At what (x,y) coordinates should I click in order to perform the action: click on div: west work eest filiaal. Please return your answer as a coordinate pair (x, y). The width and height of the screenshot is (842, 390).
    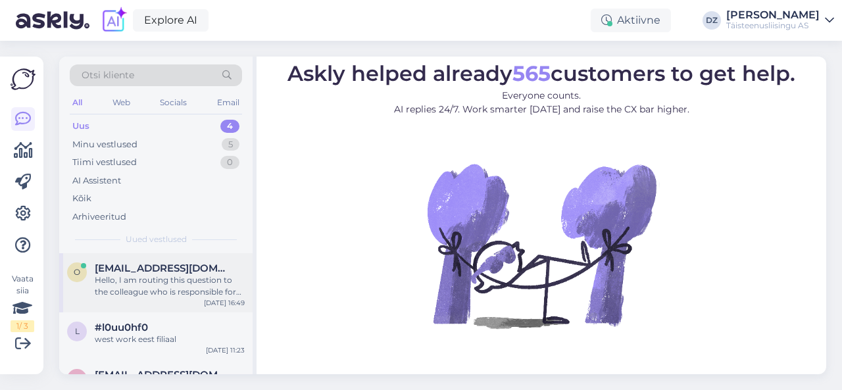
    Looking at the image, I should click on (170, 339).